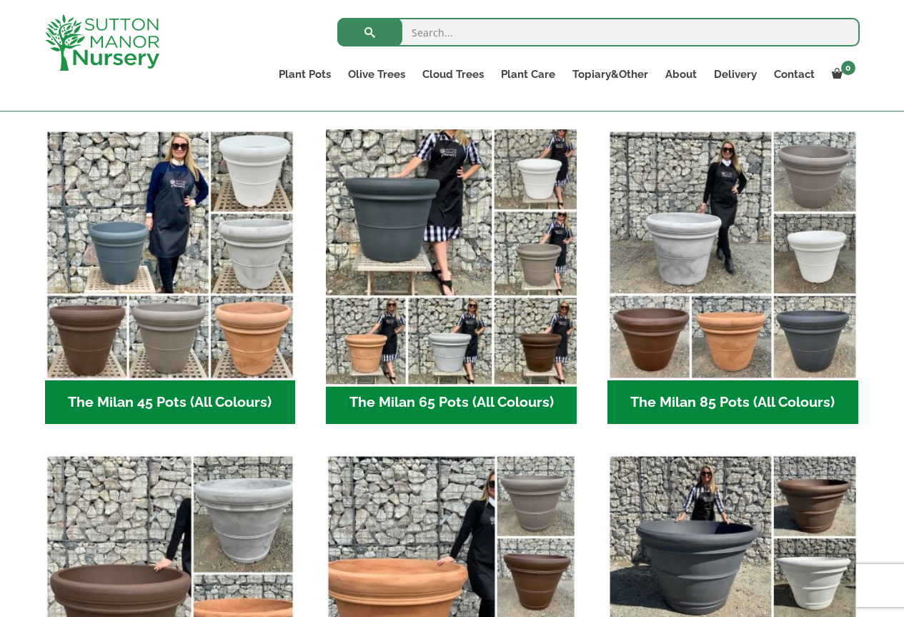 The height and width of the screenshot is (617, 904). I want to click on a: About, so click(681, 74).